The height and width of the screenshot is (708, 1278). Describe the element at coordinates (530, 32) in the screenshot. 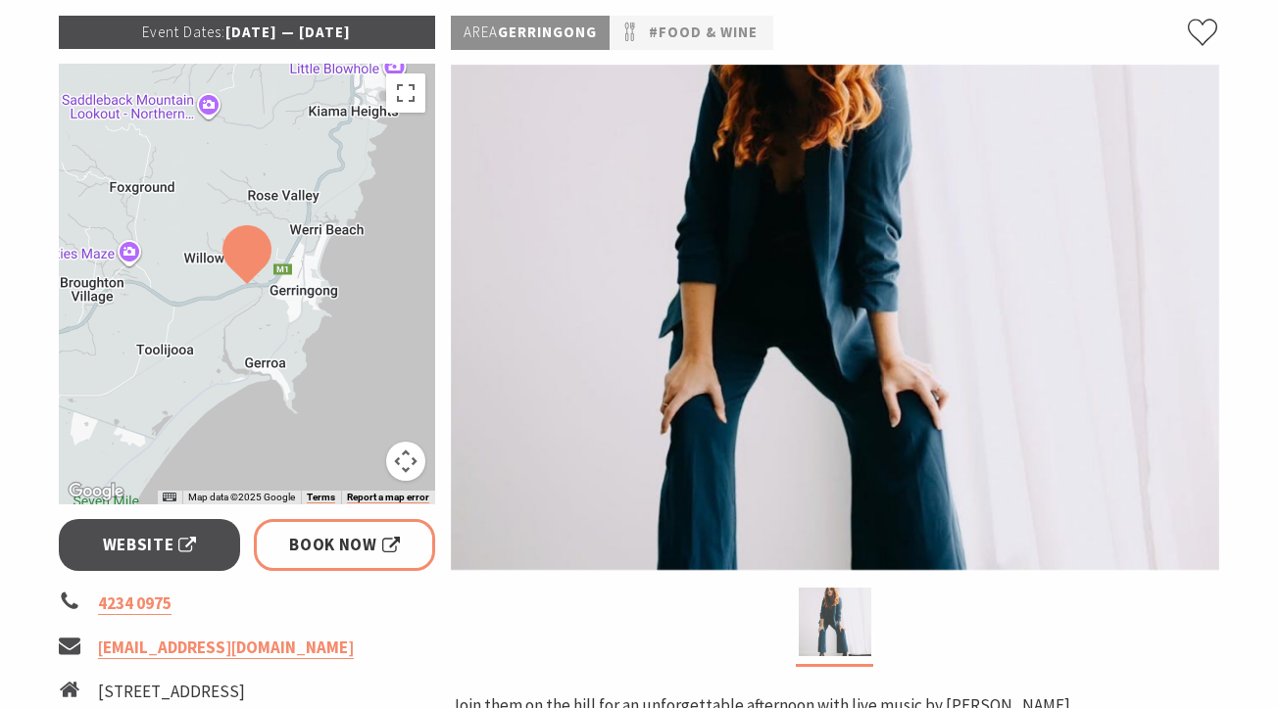

I see `p: Gerringong` at that location.